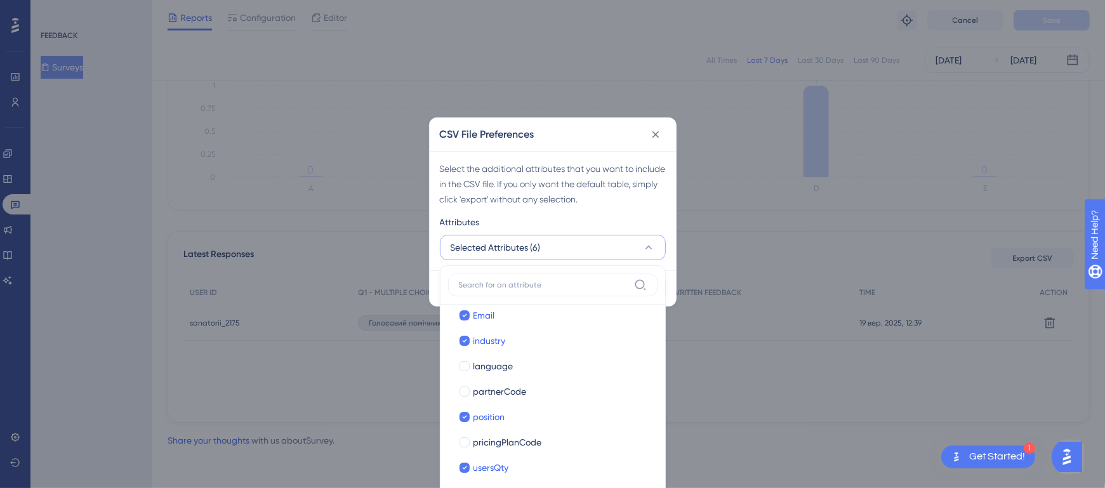 The height and width of the screenshot is (488, 1105). I want to click on span: pricingPlanCode, so click(508, 443).